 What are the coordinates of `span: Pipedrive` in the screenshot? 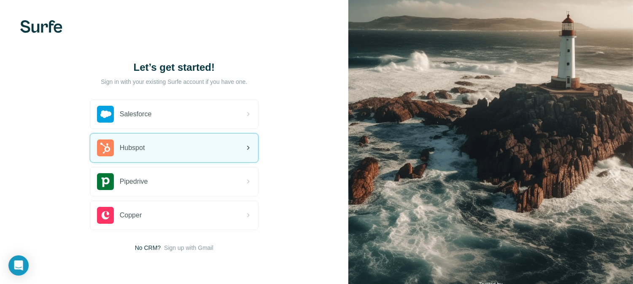 It's located at (134, 182).